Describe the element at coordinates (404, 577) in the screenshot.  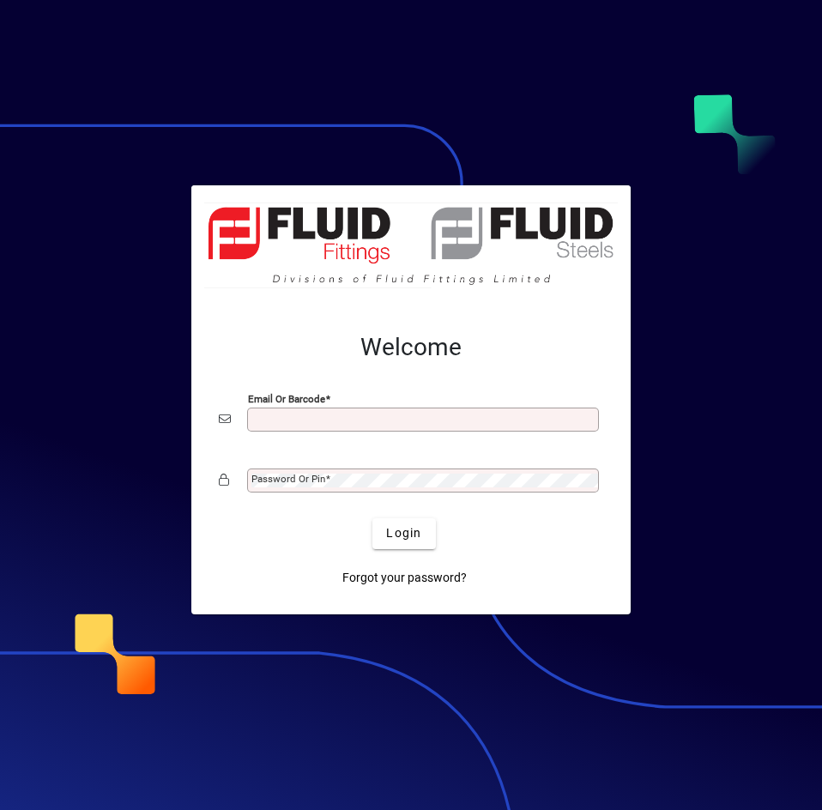
I see `span: Forgot your password?` at that location.